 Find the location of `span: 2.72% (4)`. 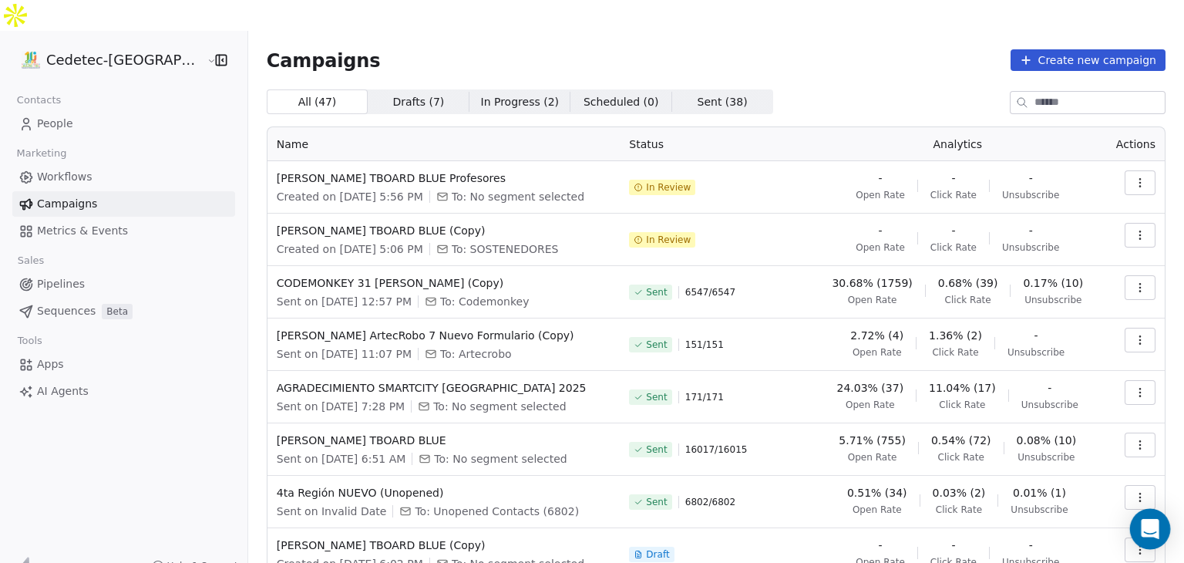

span: 2.72% (4) is located at coordinates (877, 335).